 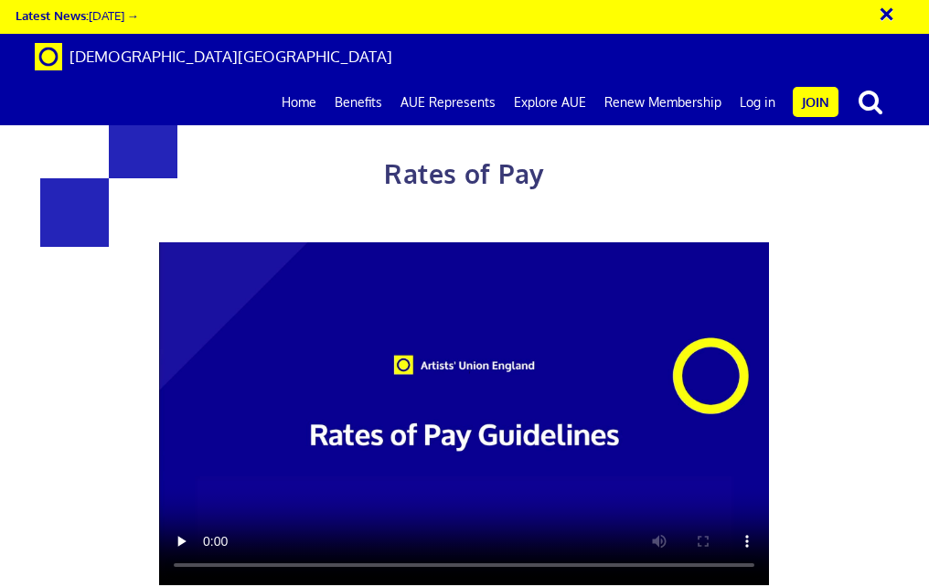 I want to click on a: Benefits, so click(x=359, y=102).